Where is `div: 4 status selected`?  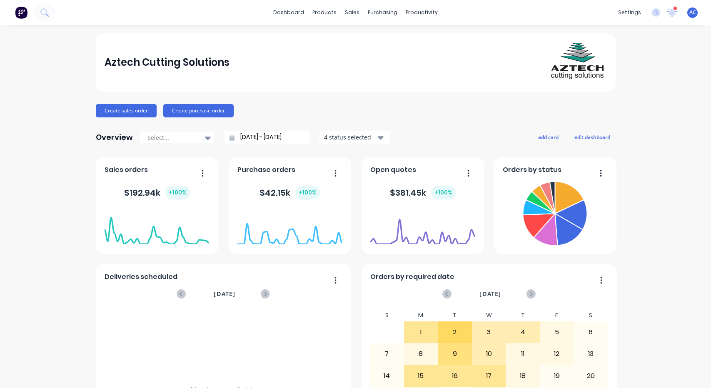 div: 4 status selected is located at coordinates (350, 137).